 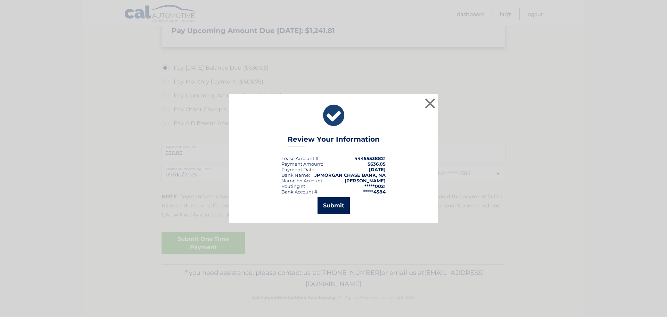 I want to click on div: Bank Name:, so click(x=296, y=175).